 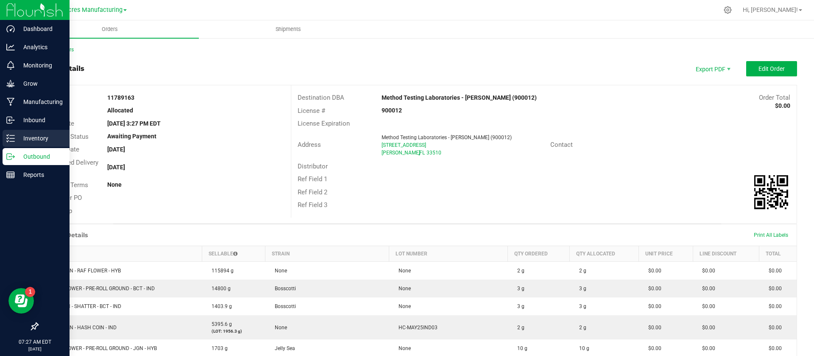 I want to click on span: 1, so click(x=5, y=5).